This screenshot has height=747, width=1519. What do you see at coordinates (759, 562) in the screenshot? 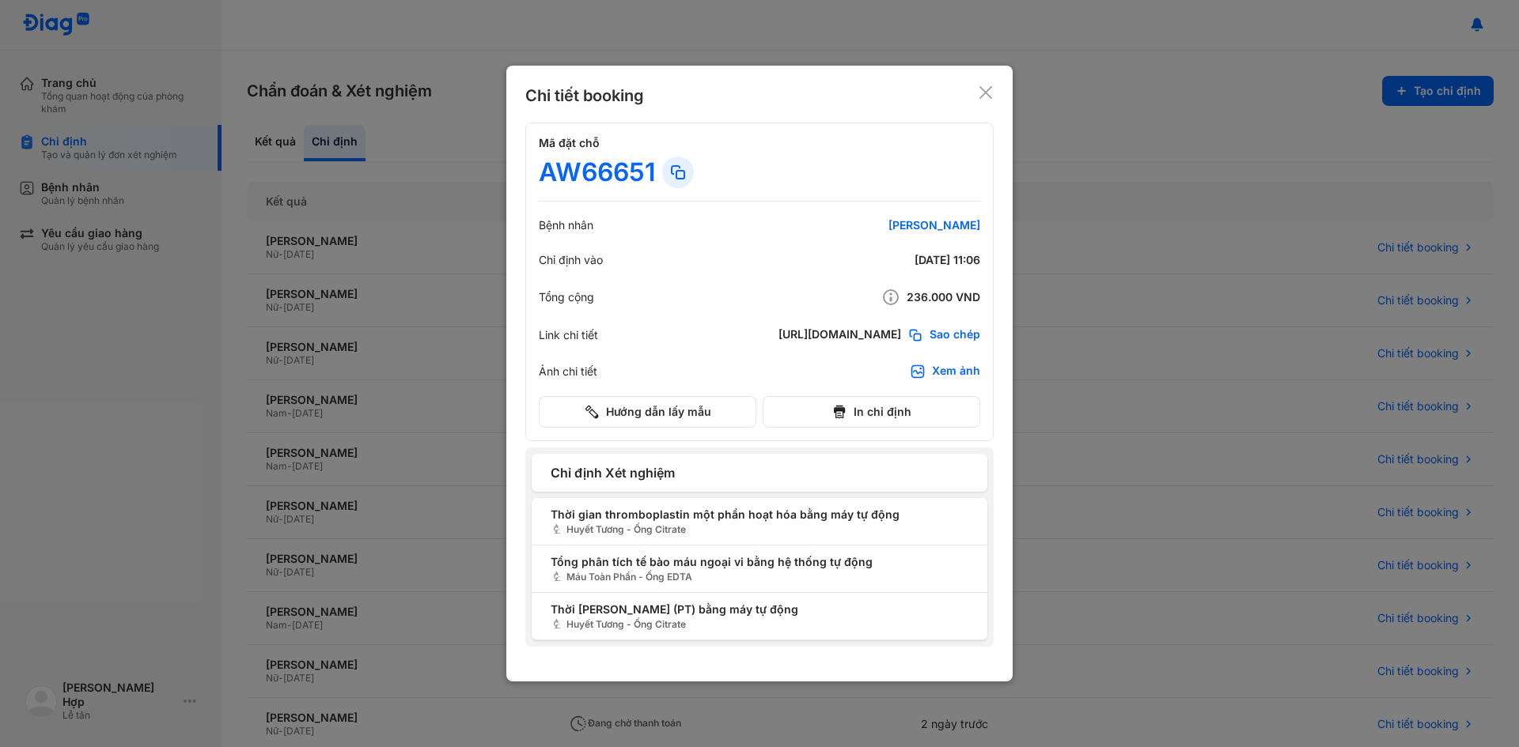
I see `span: Tổng phân tích tế bào máu ngoại vi bằng hệ thống tự động` at bounding box center [759, 562].